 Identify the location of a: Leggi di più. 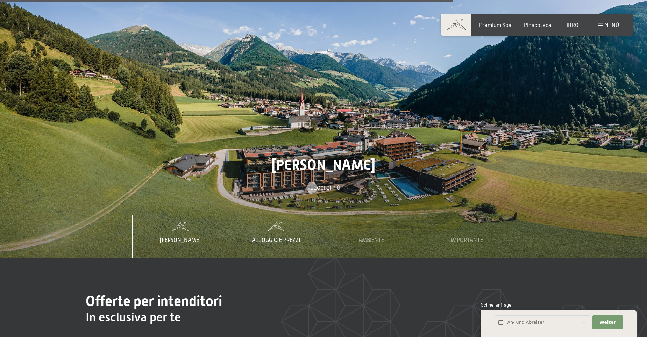
(323, 188).